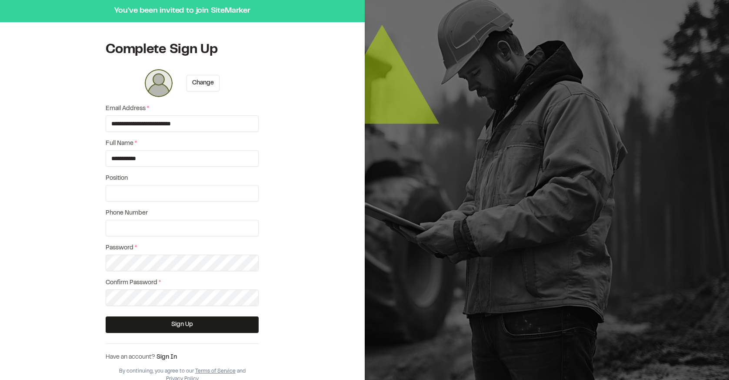 The height and width of the screenshot is (380, 729). Describe the element at coordinates (182, 144) in the screenshot. I see `label: Full Name` at that location.